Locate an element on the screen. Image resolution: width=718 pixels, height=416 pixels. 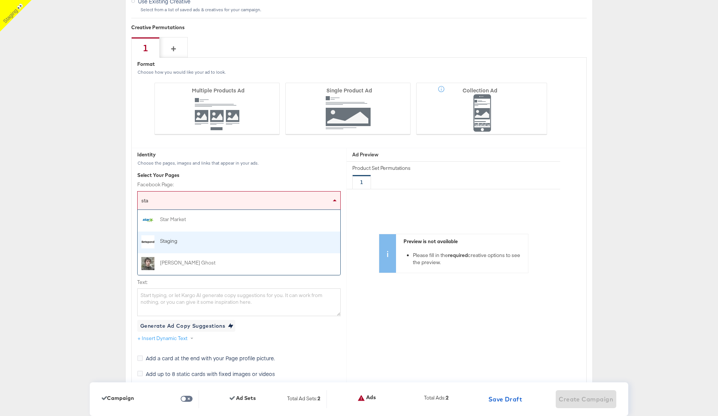
span: Add a card at the end with your Page profile picture. is located at coordinates (210, 358).